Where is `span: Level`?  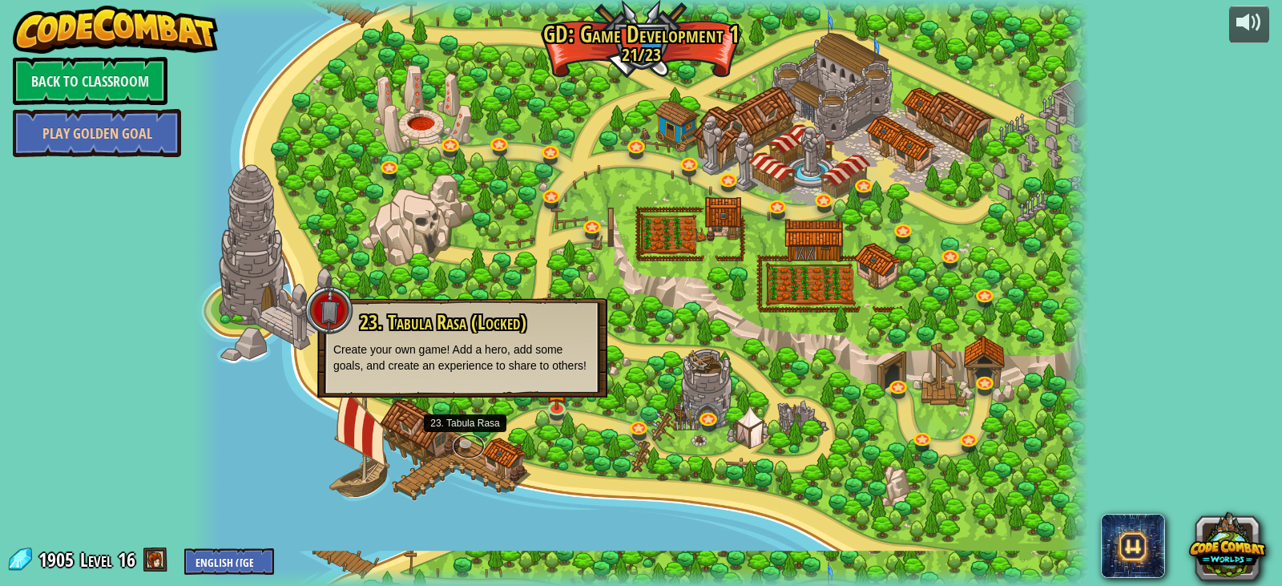
span: Level is located at coordinates (96, 559).